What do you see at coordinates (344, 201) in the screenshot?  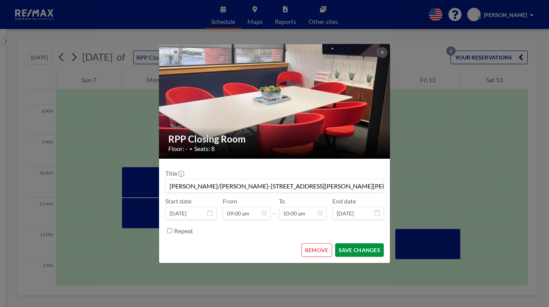 I see `label: End date` at bounding box center [344, 201].